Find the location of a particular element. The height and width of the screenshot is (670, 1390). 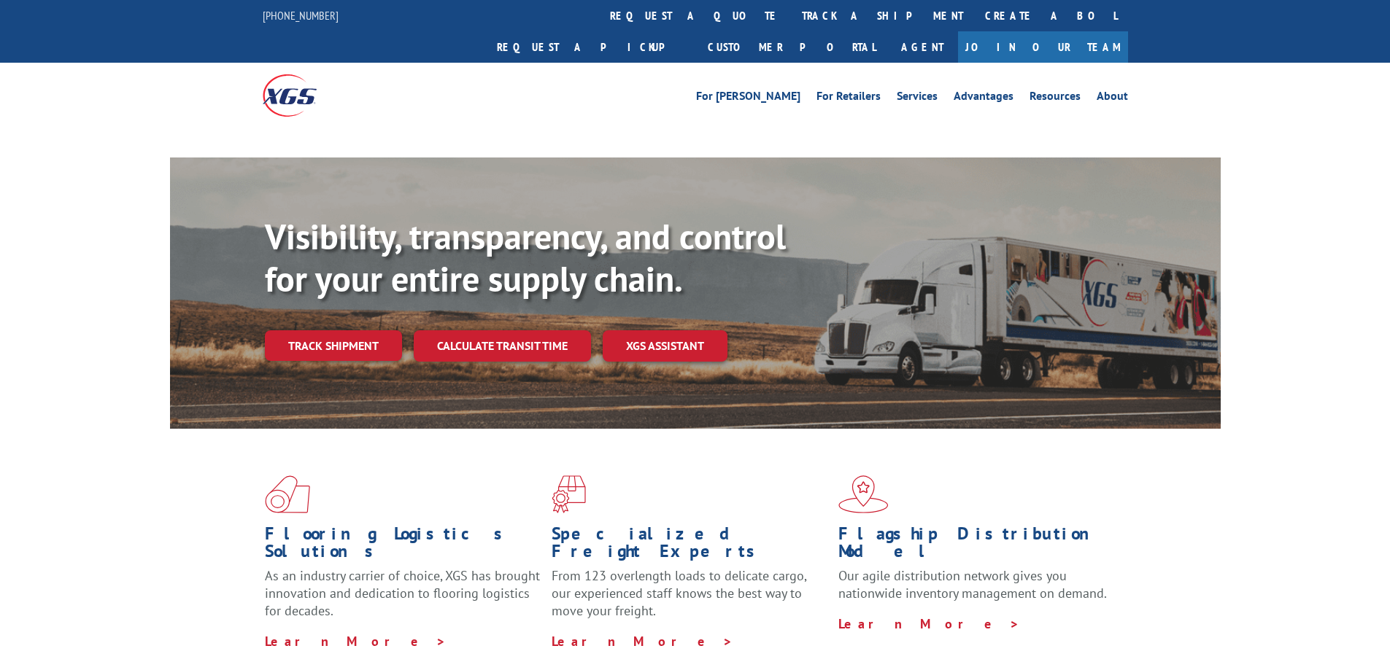

a: Track shipment is located at coordinates (333, 346).